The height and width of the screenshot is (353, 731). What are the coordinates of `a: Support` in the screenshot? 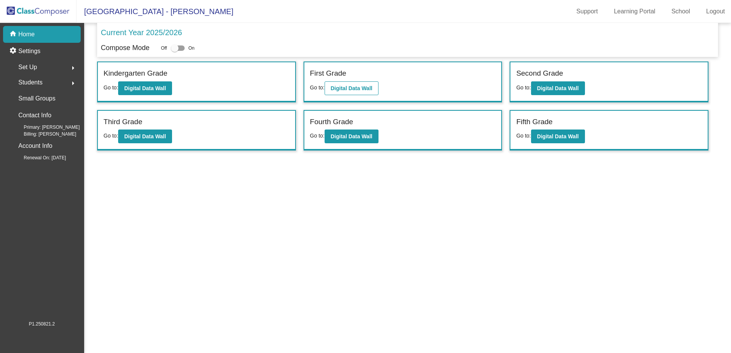 It's located at (587, 11).